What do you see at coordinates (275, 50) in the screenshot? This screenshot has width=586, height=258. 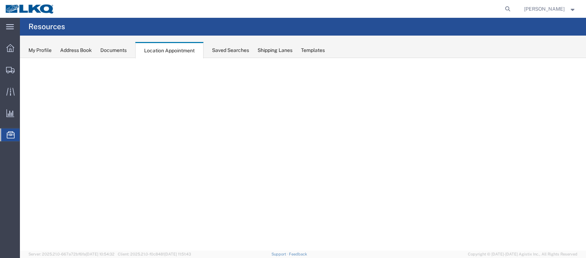 I see `div: Shipping Lanes` at bounding box center [275, 50].